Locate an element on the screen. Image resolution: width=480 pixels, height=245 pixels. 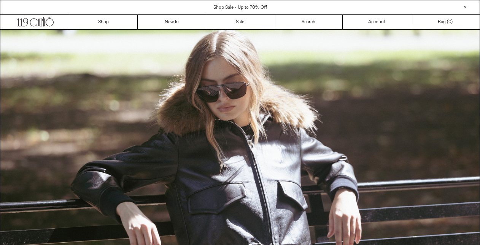
a: Shop is located at coordinates (103, 22).